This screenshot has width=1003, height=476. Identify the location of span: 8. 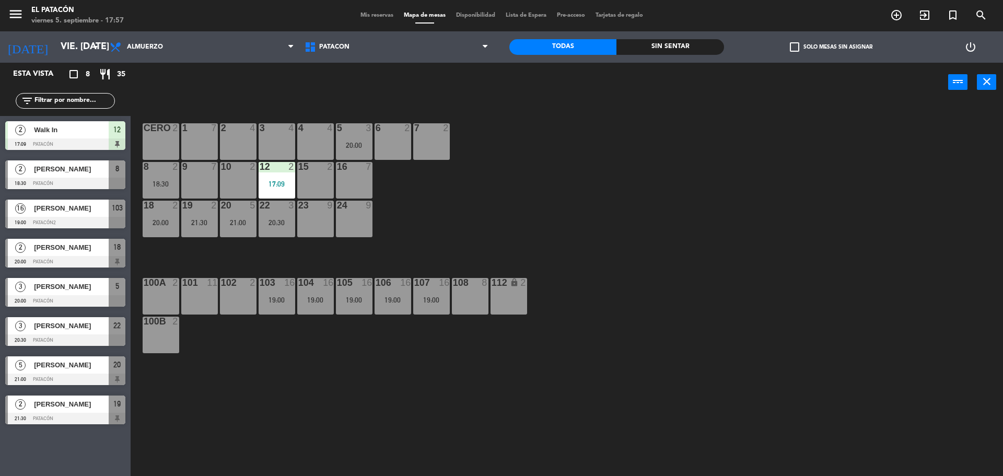
(117, 169).